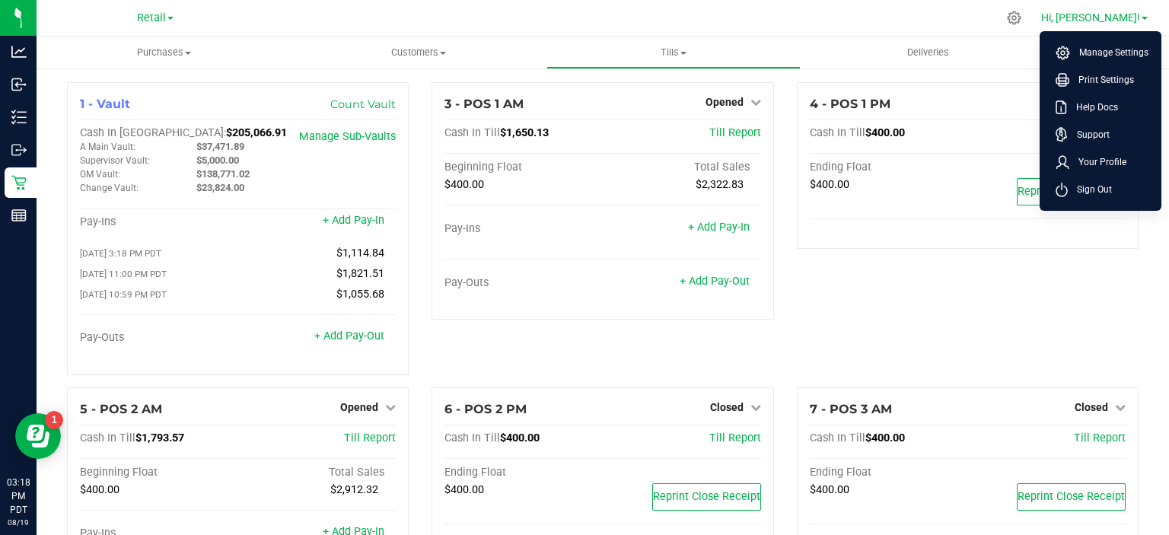  What do you see at coordinates (928, 53) in the screenshot?
I see `a: Deliveries` at bounding box center [928, 53].